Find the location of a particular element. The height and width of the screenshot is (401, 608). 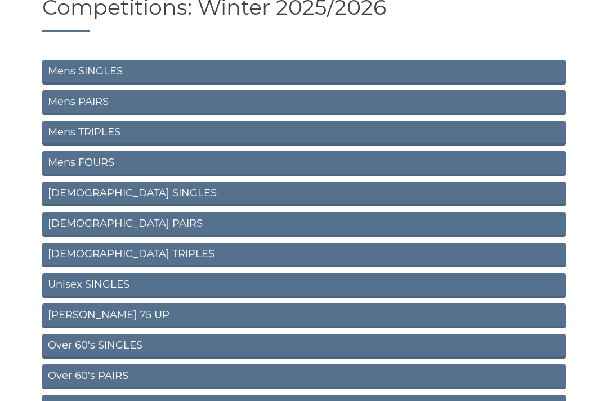

a: Over 60's SINGLES is located at coordinates (304, 346).